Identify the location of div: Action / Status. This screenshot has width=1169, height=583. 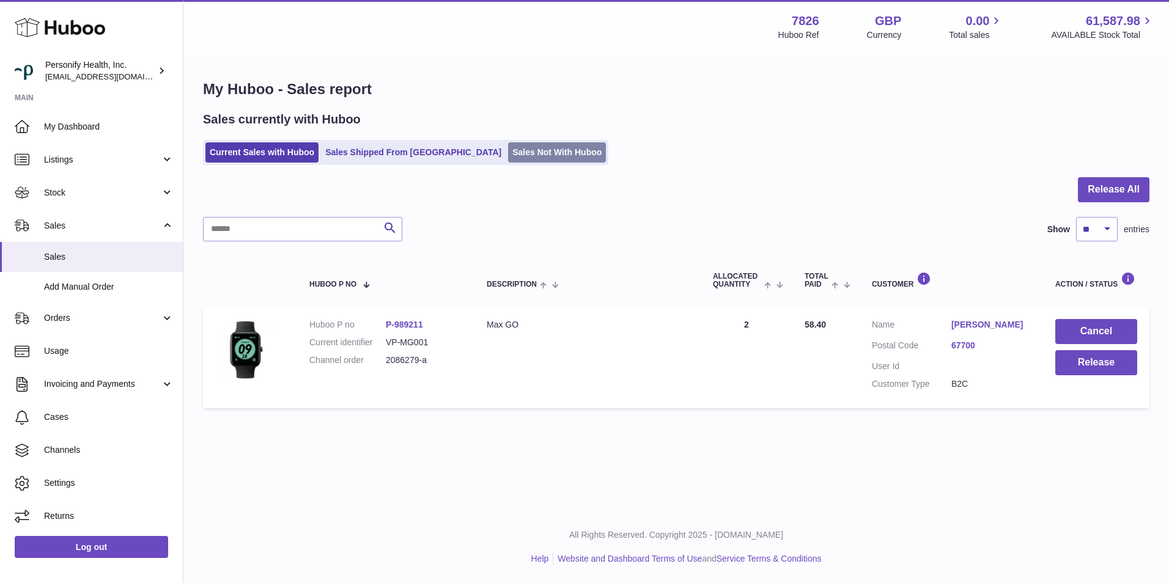
(1096, 280).